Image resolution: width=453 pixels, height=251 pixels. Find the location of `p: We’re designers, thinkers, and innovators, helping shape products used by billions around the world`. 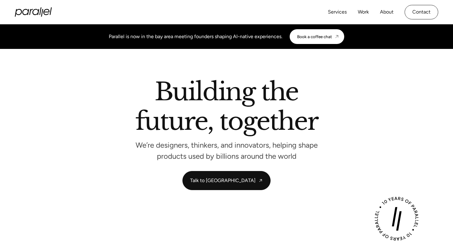

p: We’re designers, thinkers, and innovators, helping shape products used by billions around the world is located at coordinates (226, 151).